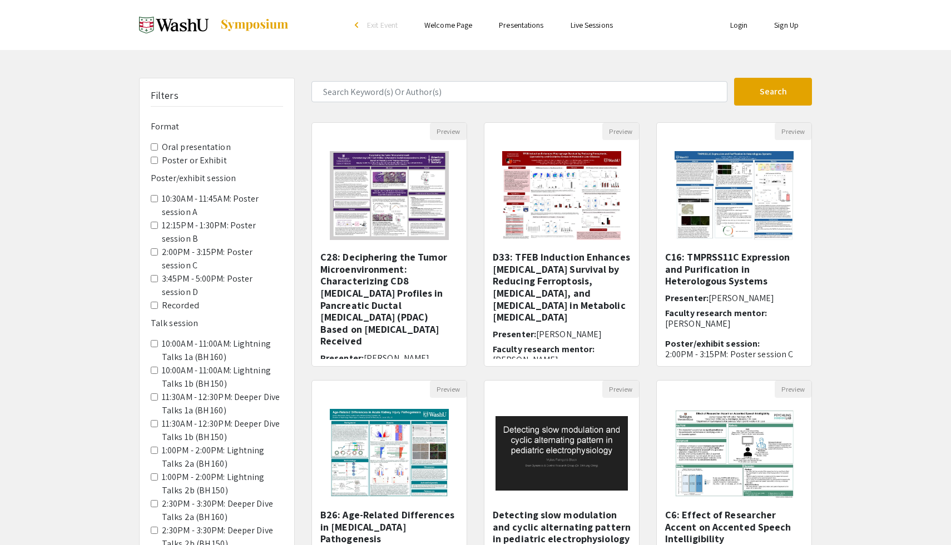 This screenshot has width=951, height=545. Describe the element at coordinates (734, 245) in the screenshot. I see `div: Open Presentation <p>C16: TMPRSS11C Expression and Purification in Heterologous Systems</p>` at that location.